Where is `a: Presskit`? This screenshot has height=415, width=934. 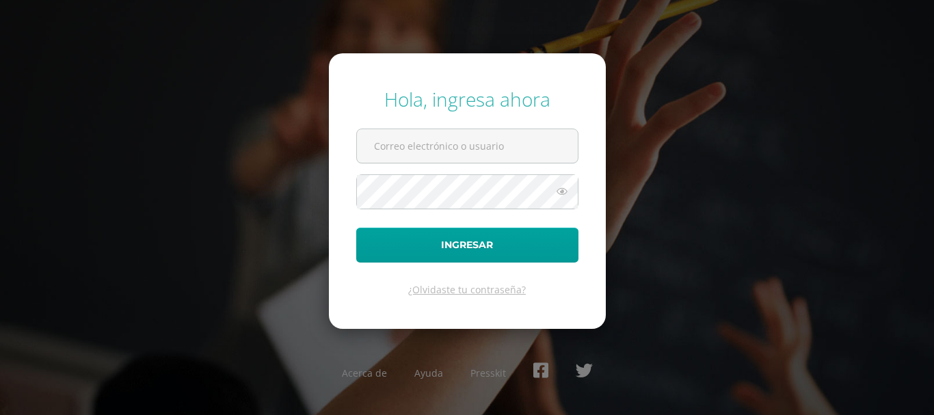
a: Presskit is located at coordinates (488, 373).